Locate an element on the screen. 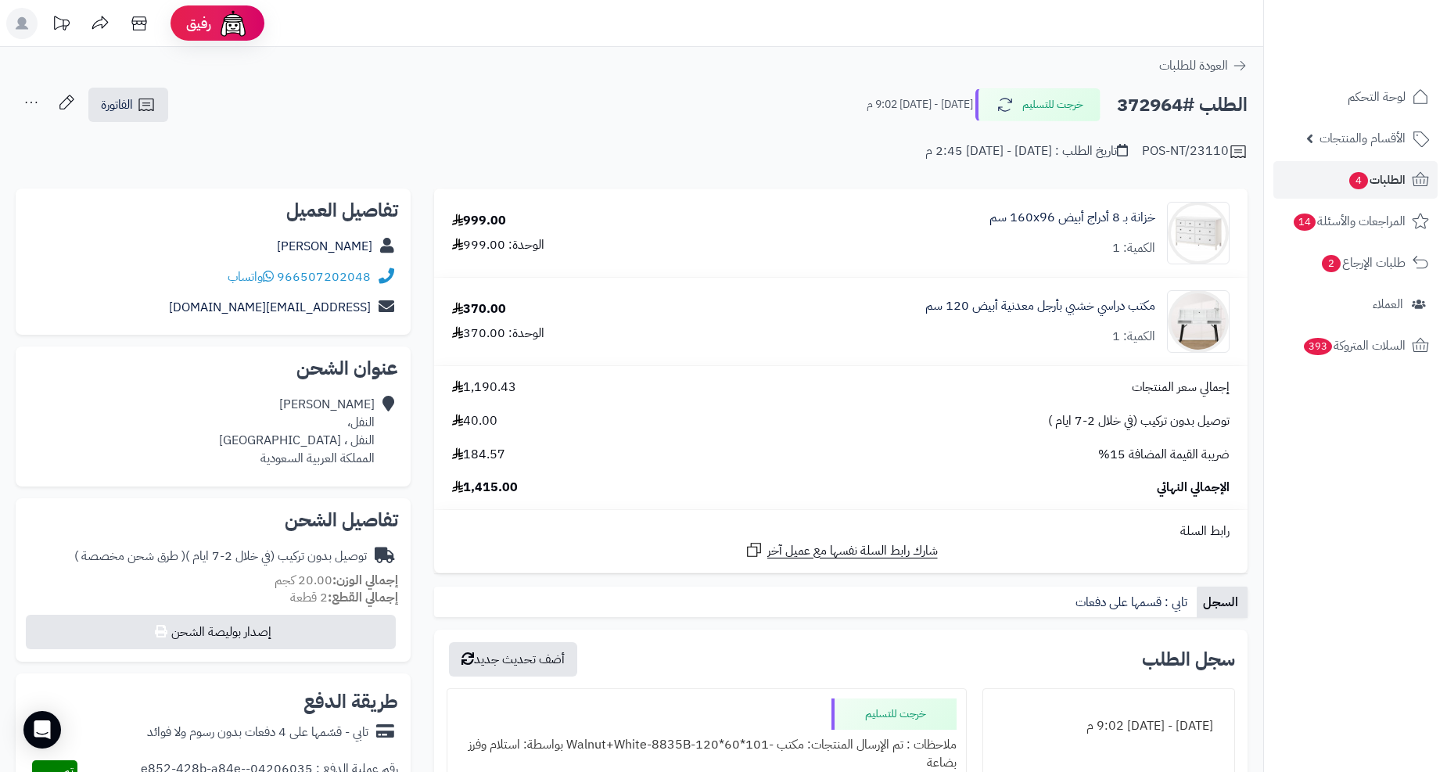 The image size is (1447, 772). div: Open Intercom Messenger is located at coordinates (42, 730).